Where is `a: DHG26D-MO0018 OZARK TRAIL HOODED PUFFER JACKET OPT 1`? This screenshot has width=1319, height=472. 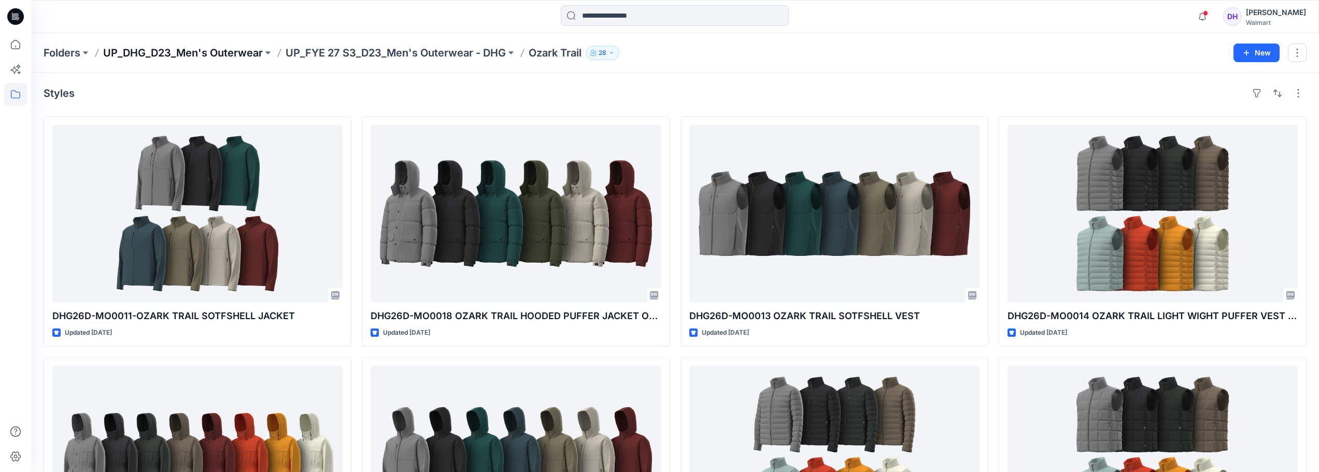
a: DHG26D-MO0018 OZARK TRAIL HOODED PUFFER JACKET OPT 1 is located at coordinates (516, 214).